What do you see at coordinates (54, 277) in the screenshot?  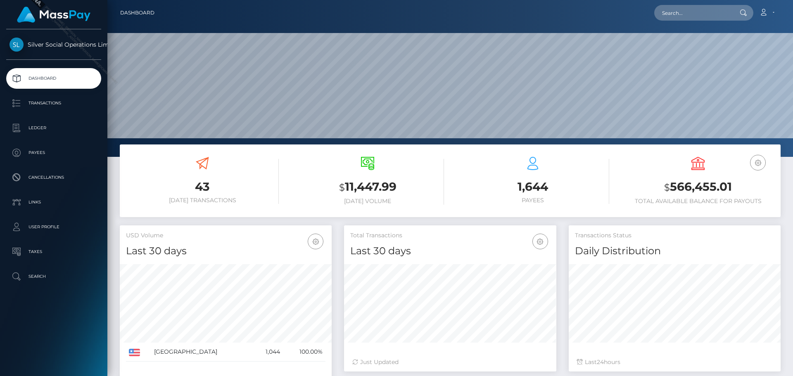 I see `p: Search` at bounding box center [54, 277].